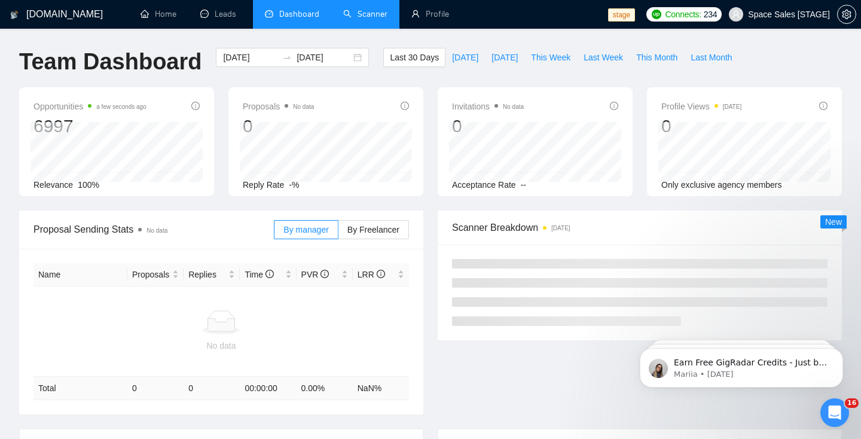 The height and width of the screenshot is (439, 861). Describe the element at coordinates (488, 106) in the screenshot. I see `span: Invitations` at that location.